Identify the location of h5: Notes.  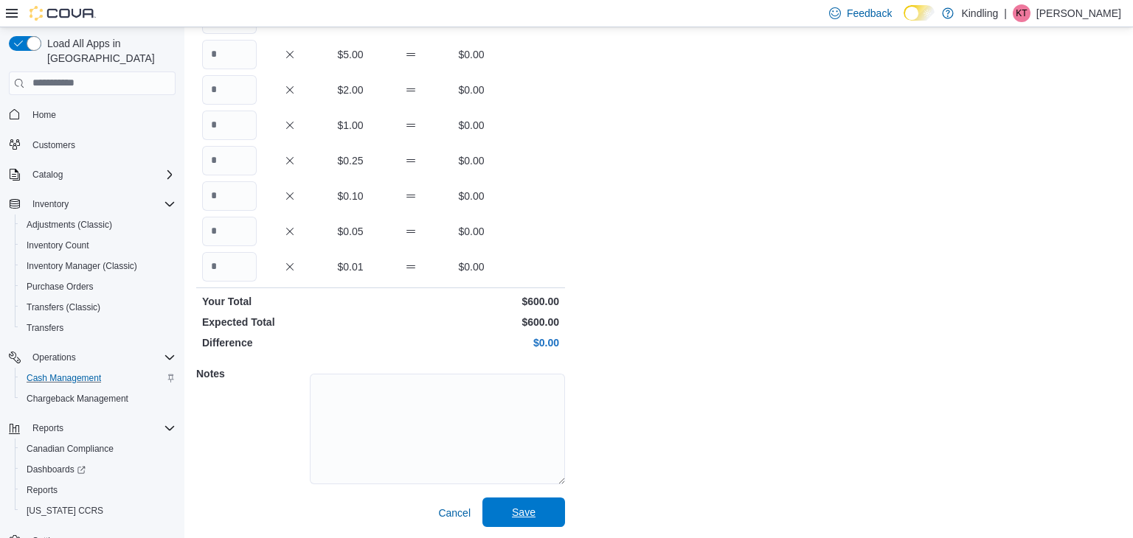
(251, 374).